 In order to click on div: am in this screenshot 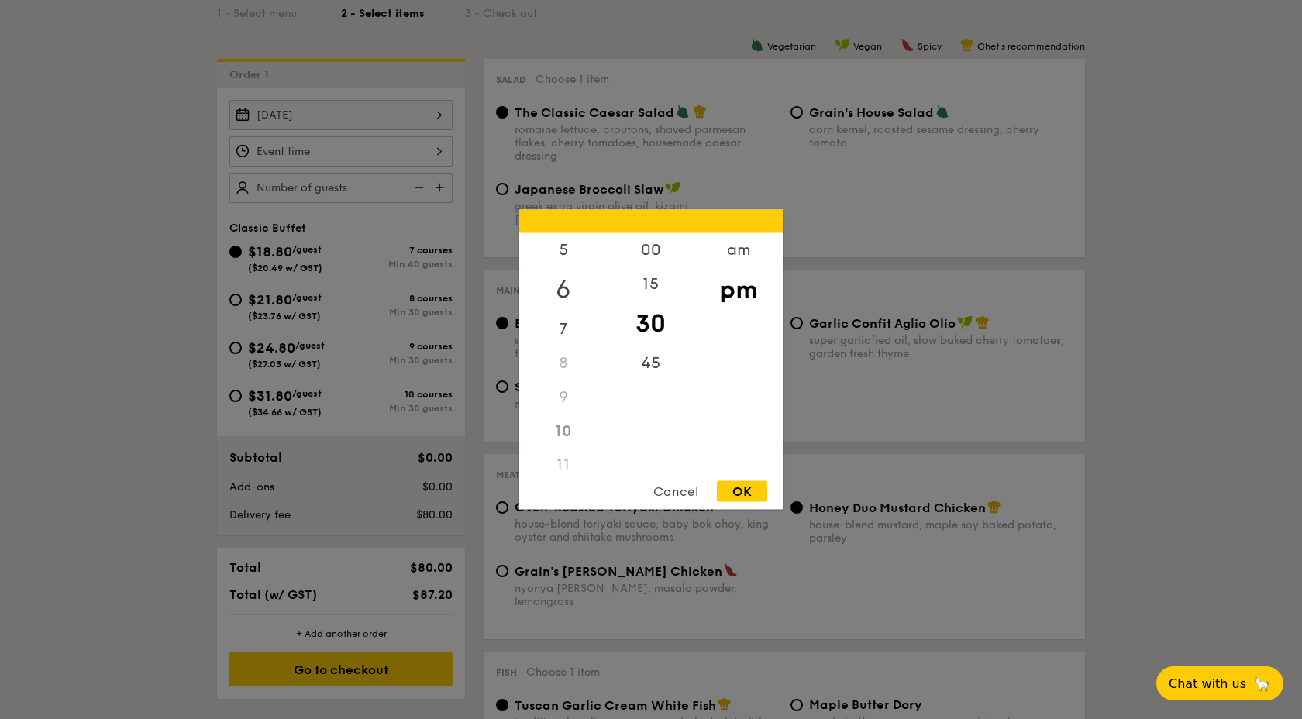, I will do `click(738, 250)`.